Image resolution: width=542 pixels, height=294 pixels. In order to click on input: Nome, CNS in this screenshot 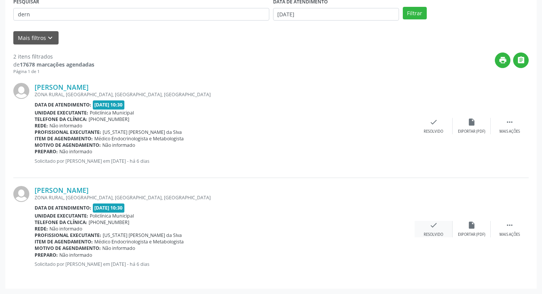, I will do `click(141, 14)`.